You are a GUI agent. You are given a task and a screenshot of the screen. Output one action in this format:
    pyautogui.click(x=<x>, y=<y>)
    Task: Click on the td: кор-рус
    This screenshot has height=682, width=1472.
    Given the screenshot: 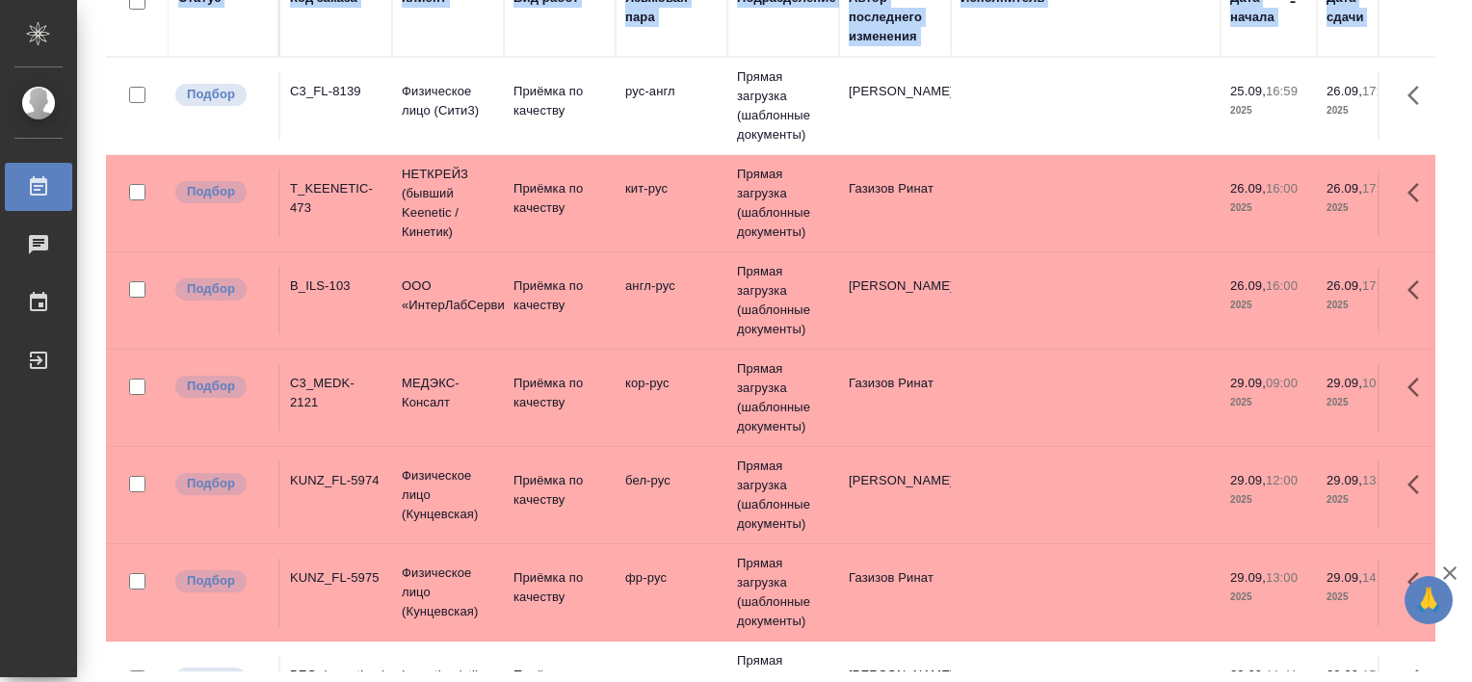 What is the action you would take?
    pyautogui.click(x=671, y=398)
    